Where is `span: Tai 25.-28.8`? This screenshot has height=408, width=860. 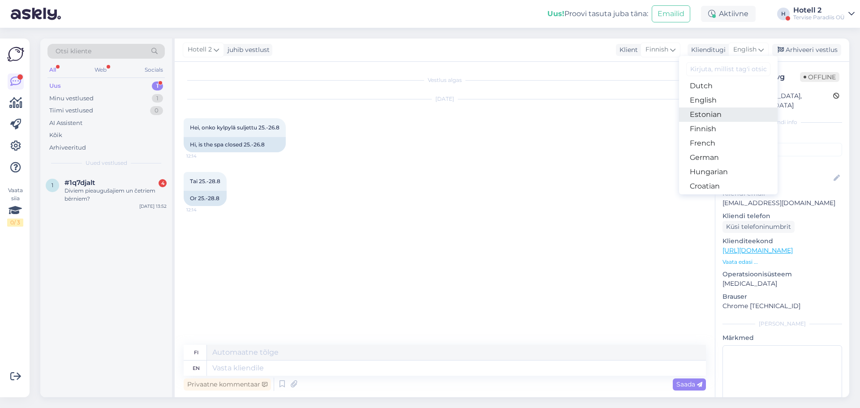
span: Tai 25.-28.8 is located at coordinates (205, 181).